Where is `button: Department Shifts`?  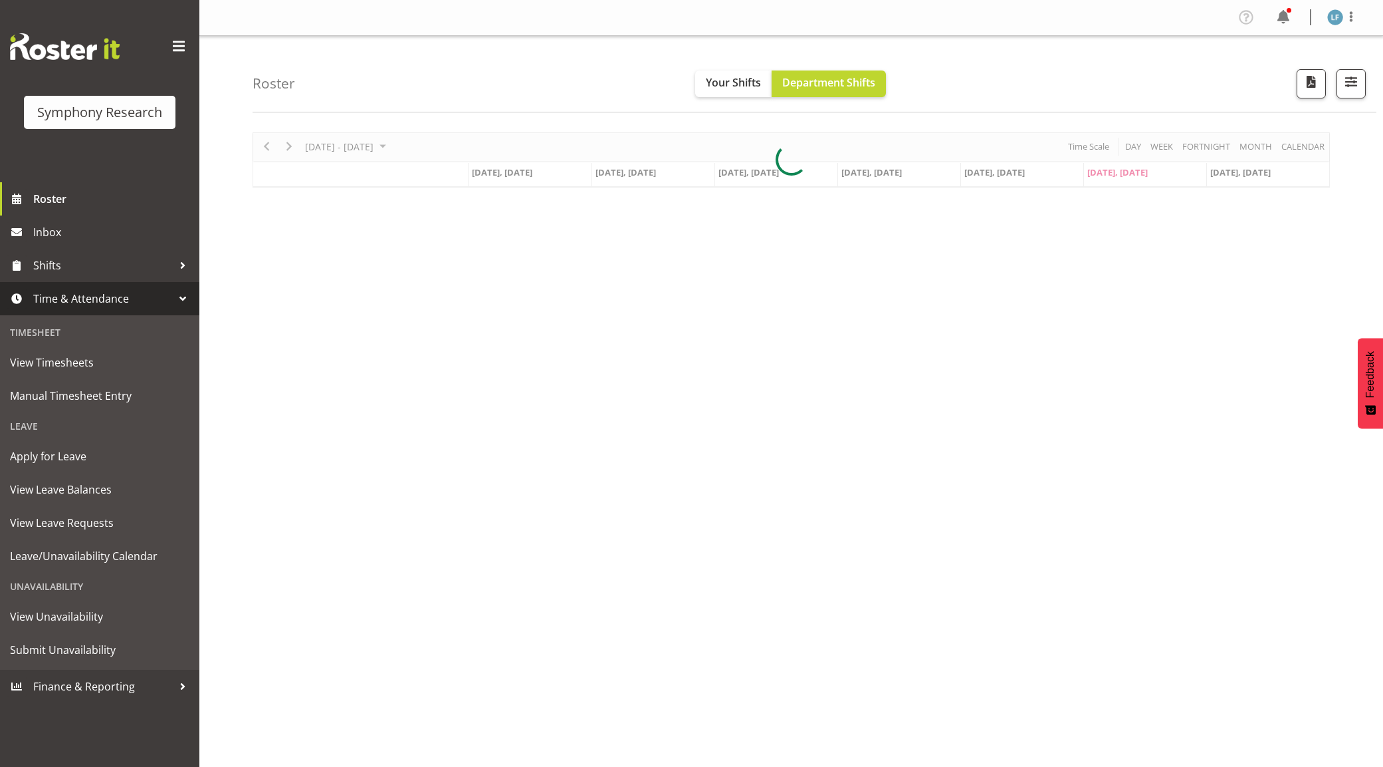 button: Department Shifts is located at coordinates (829, 84).